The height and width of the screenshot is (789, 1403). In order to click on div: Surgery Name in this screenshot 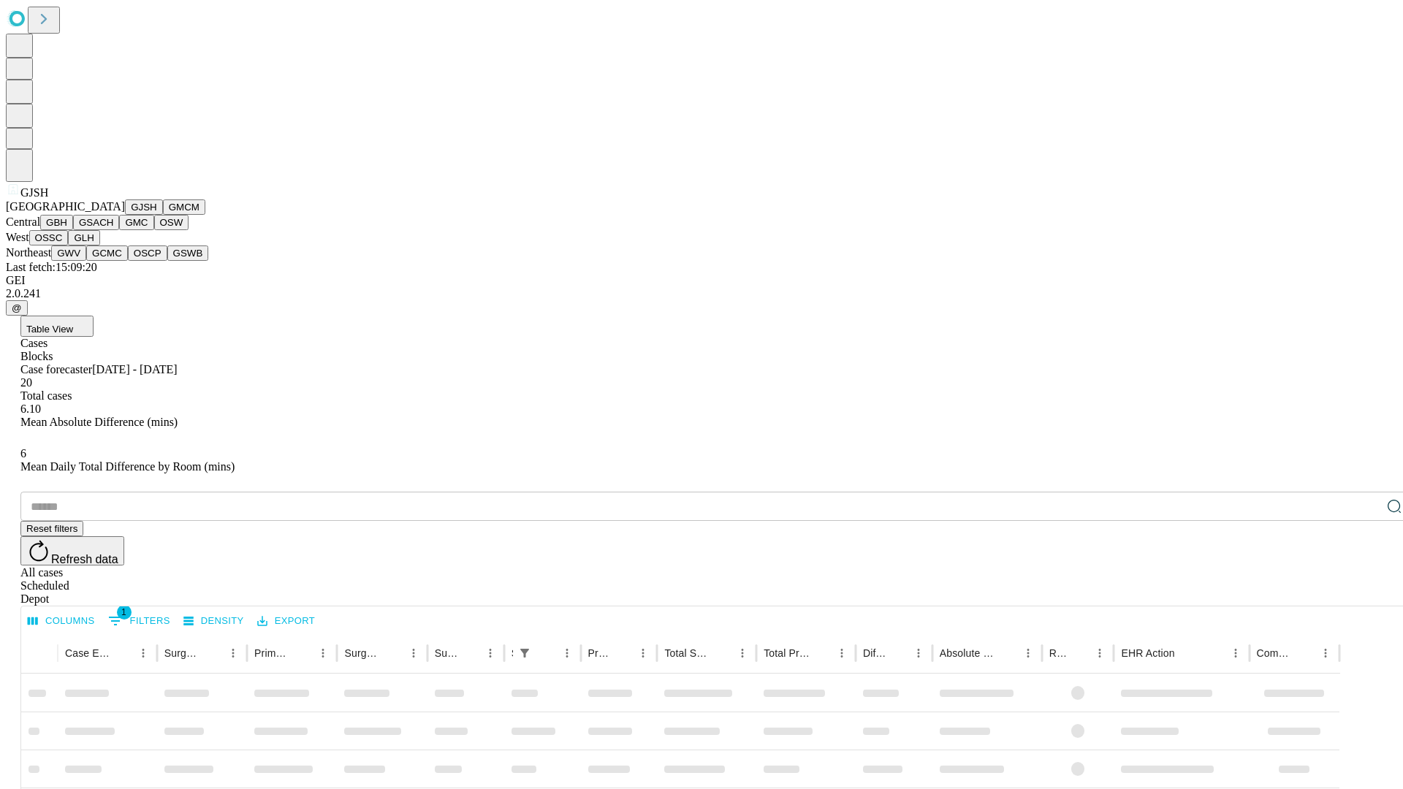, I will do `click(362, 653)`.